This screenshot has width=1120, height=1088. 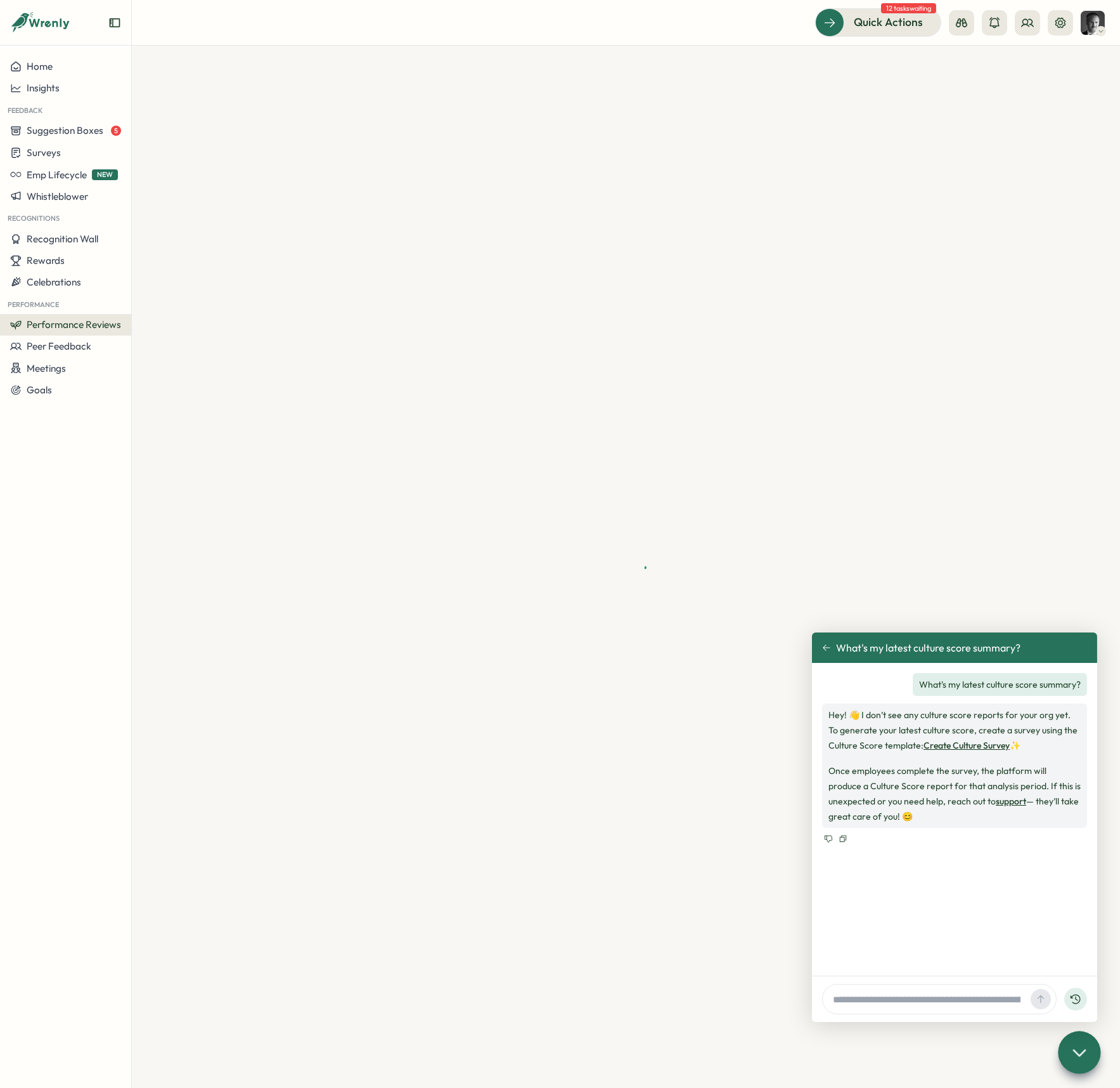 I want to click on button: Expand sidebar, so click(x=115, y=22).